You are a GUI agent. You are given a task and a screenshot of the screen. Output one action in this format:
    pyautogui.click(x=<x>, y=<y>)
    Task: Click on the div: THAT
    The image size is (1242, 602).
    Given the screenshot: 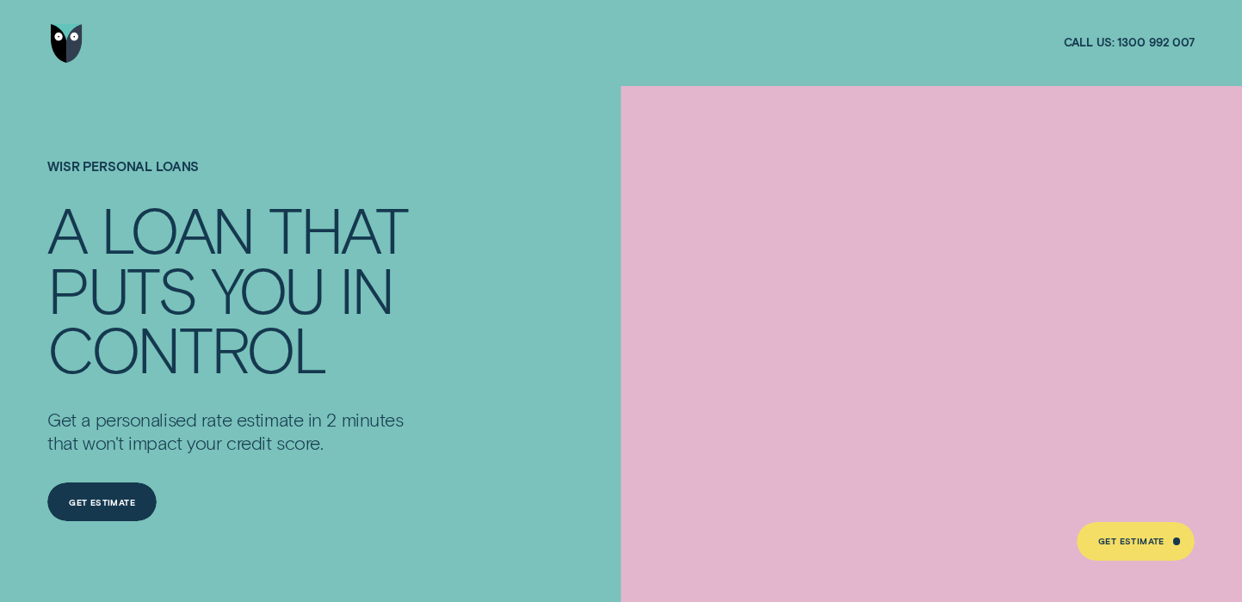 What is the action you would take?
    pyautogui.click(x=337, y=229)
    